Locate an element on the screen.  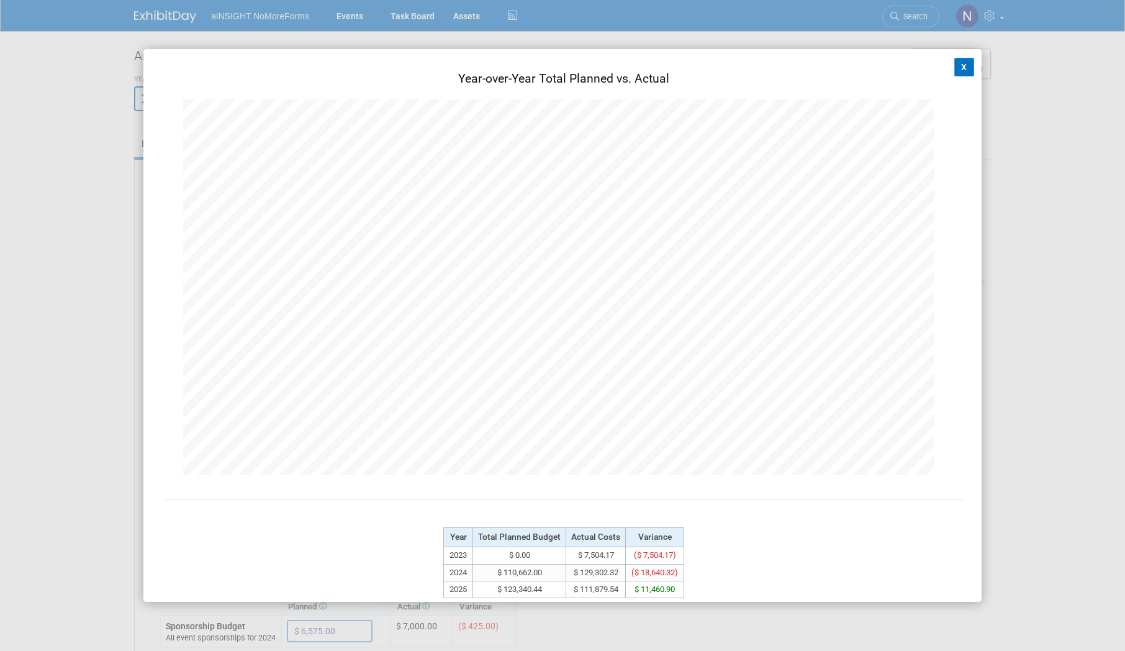
th: Variance is located at coordinates (655, 537).